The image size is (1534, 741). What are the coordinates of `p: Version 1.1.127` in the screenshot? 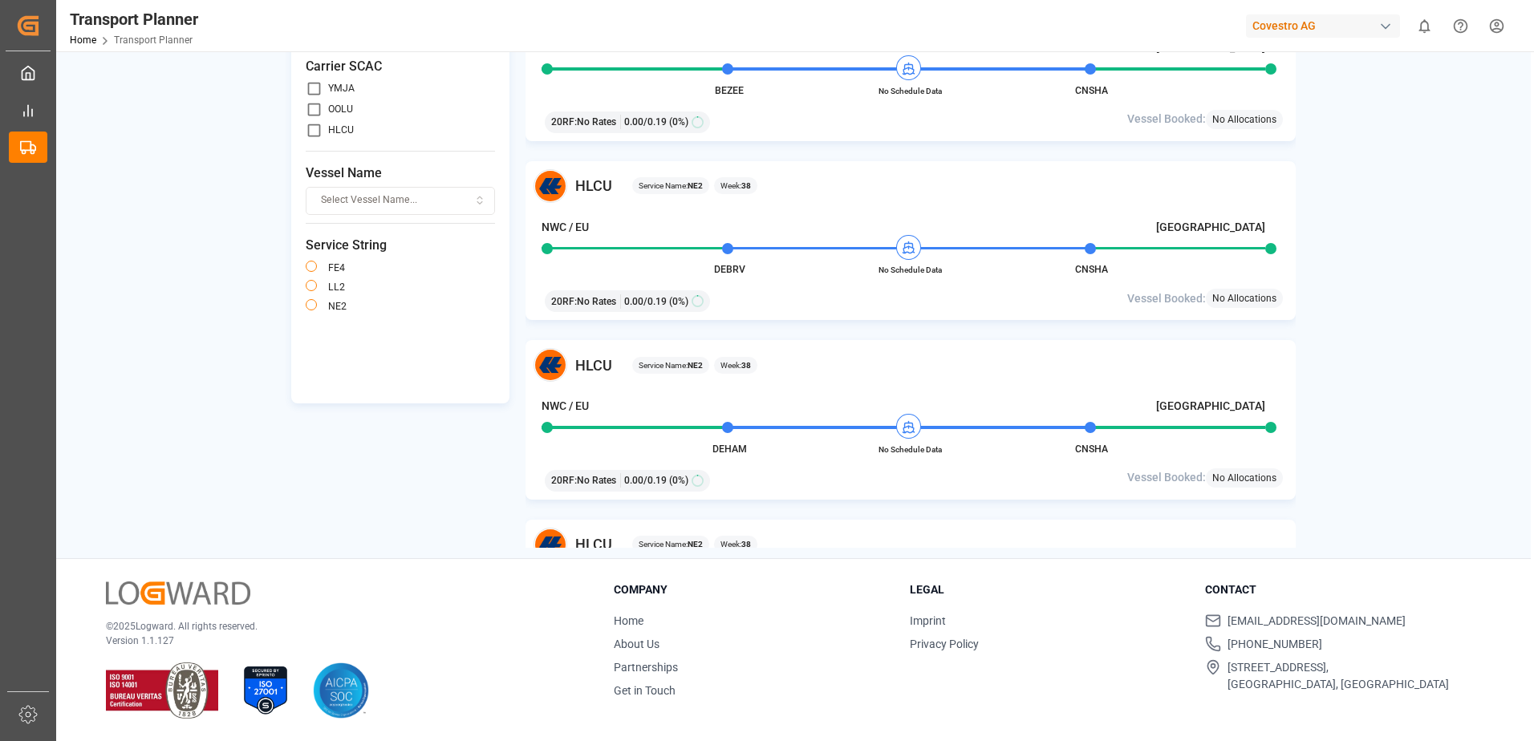 It's located at (339, 641).